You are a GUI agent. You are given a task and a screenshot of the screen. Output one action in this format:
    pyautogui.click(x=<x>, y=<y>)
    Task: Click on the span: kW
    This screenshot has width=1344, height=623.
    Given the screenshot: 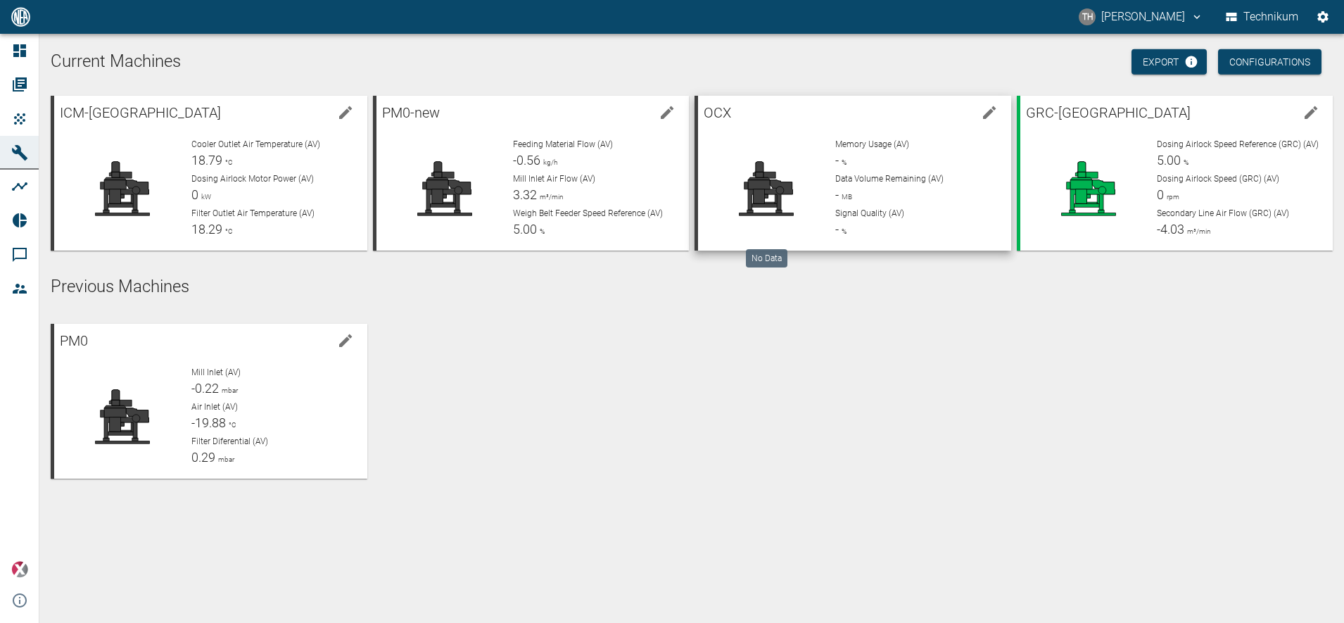 What is the action you would take?
    pyautogui.click(x=205, y=196)
    